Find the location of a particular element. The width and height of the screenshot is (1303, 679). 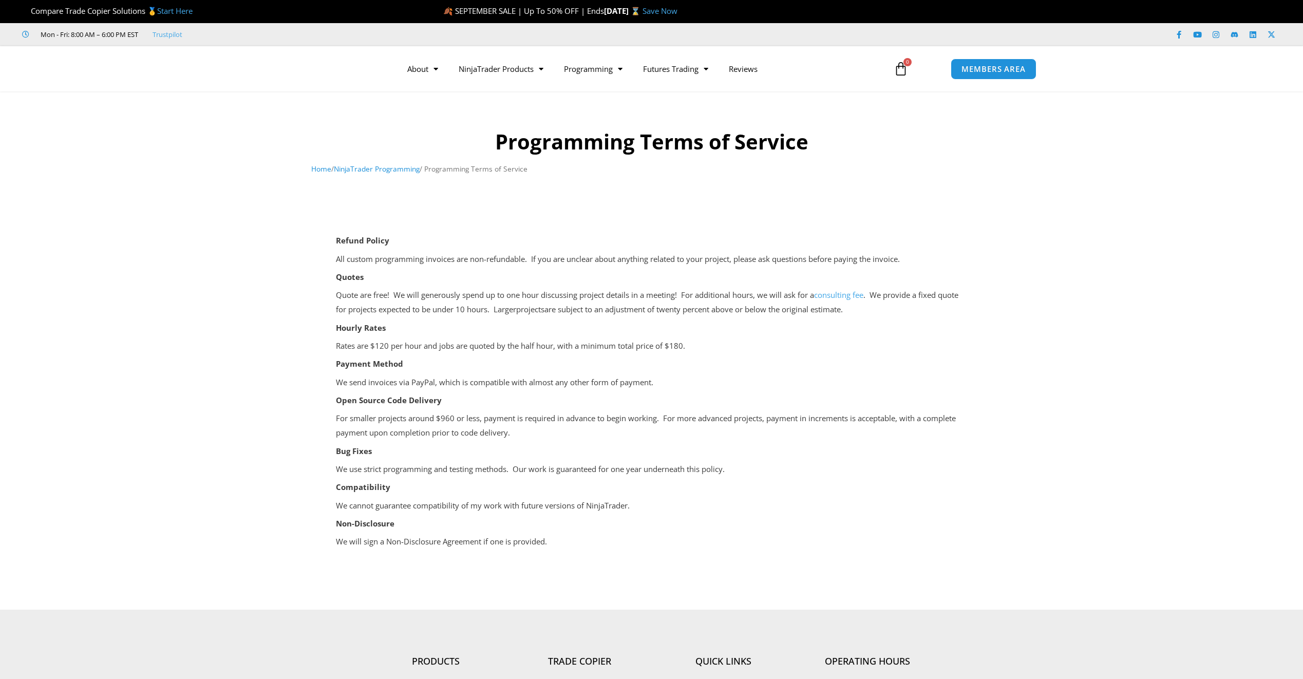

span: 🍂 SEPTEMBER SALE | Up To 50% OFF | Ends is located at coordinates (523, 11).